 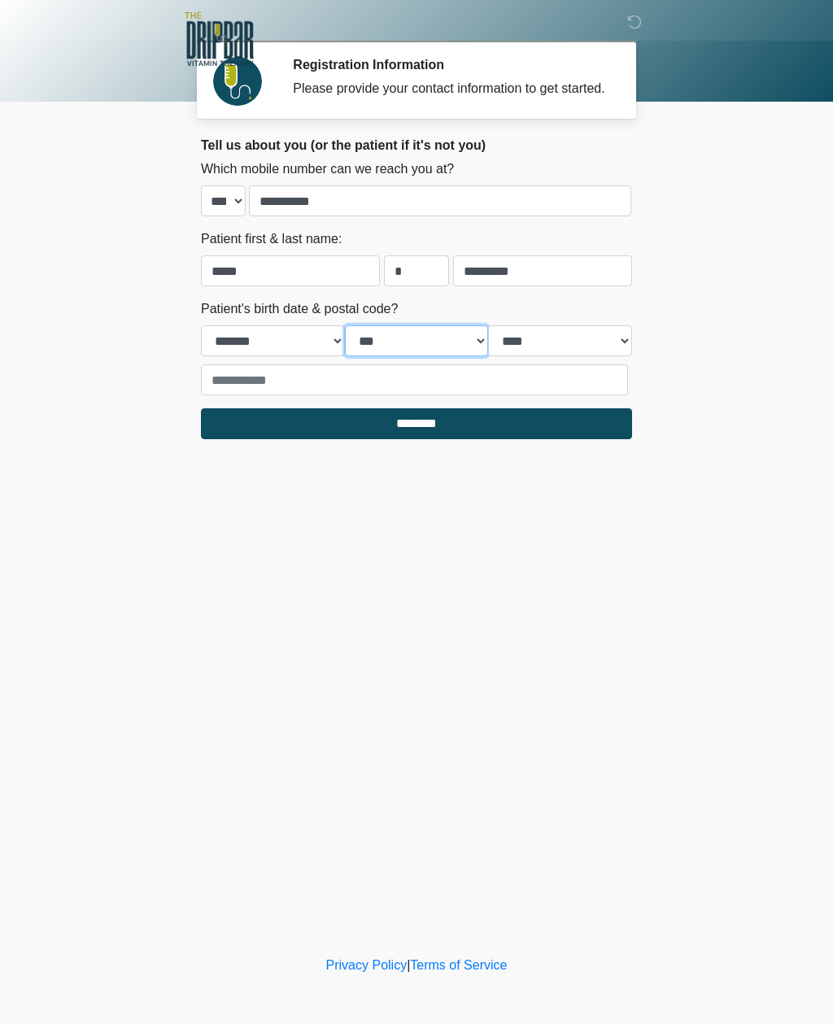 I want to click on img: Agent Avatar, so click(x=237, y=81).